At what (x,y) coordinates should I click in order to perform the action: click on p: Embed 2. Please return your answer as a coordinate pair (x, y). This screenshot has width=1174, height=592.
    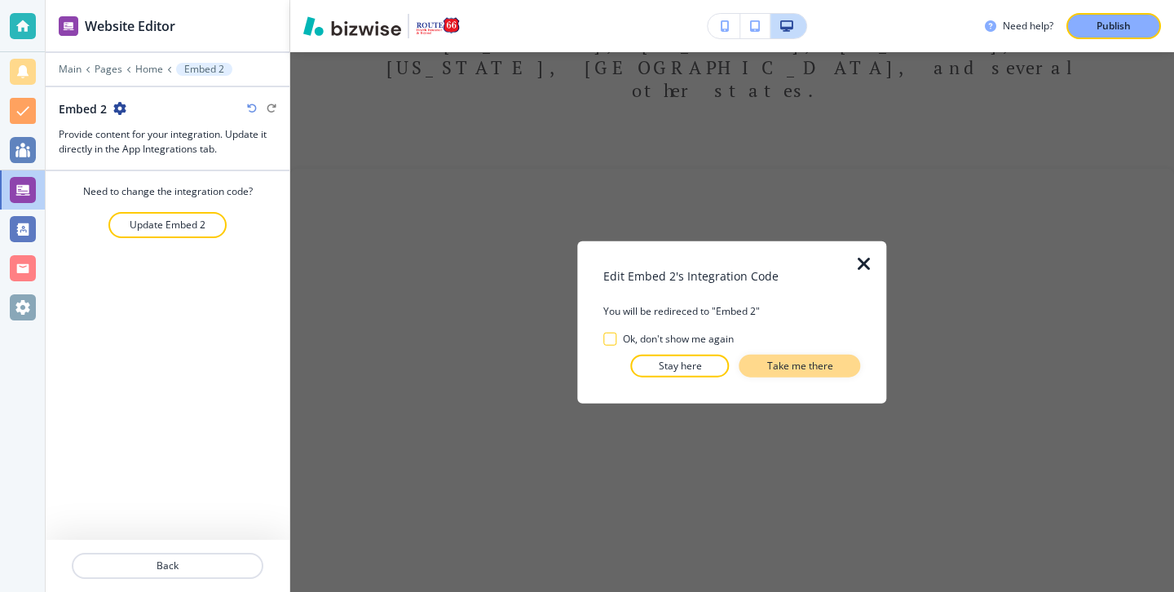
    Looking at the image, I should click on (204, 69).